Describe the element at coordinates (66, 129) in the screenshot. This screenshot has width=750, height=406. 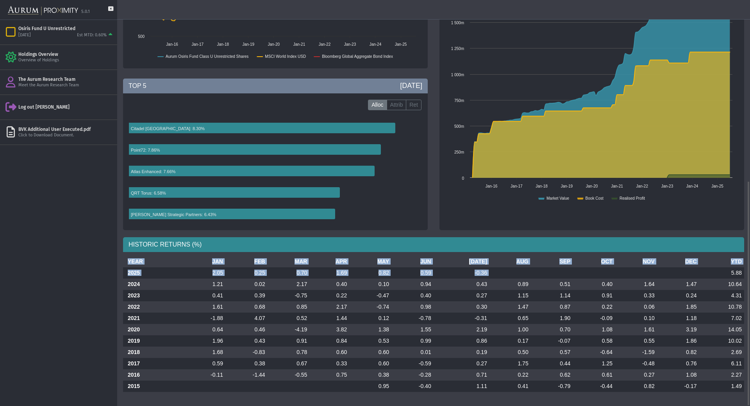
I see `div: BVK Additional User Executed.pdf` at that location.